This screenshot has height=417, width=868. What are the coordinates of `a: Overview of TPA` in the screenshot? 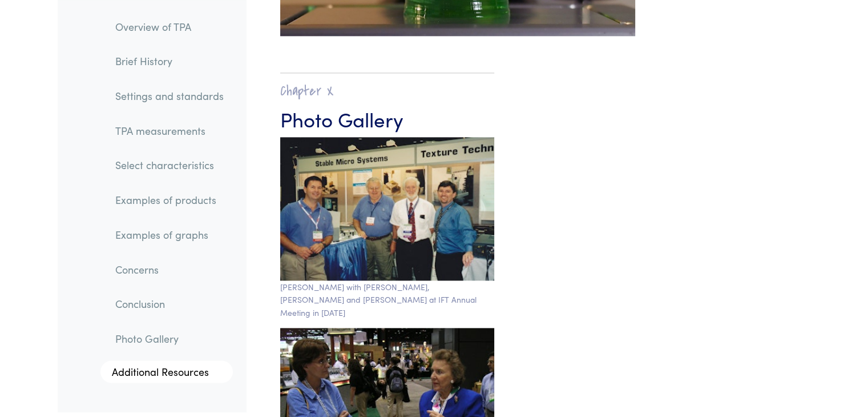 It's located at (169, 27).